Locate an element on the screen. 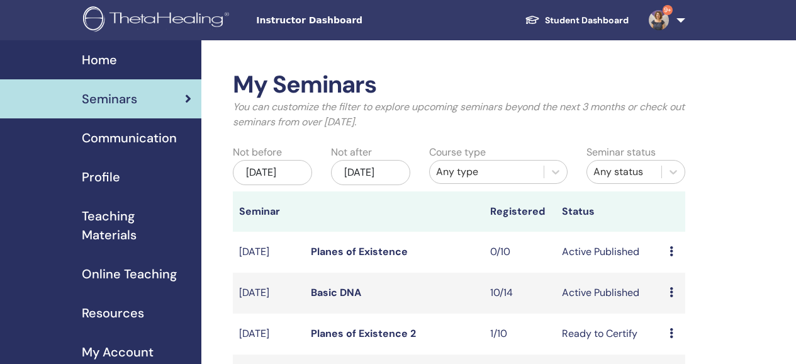 This screenshot has height=364, width=796. div: Any type is located at coordinates (487, 172).